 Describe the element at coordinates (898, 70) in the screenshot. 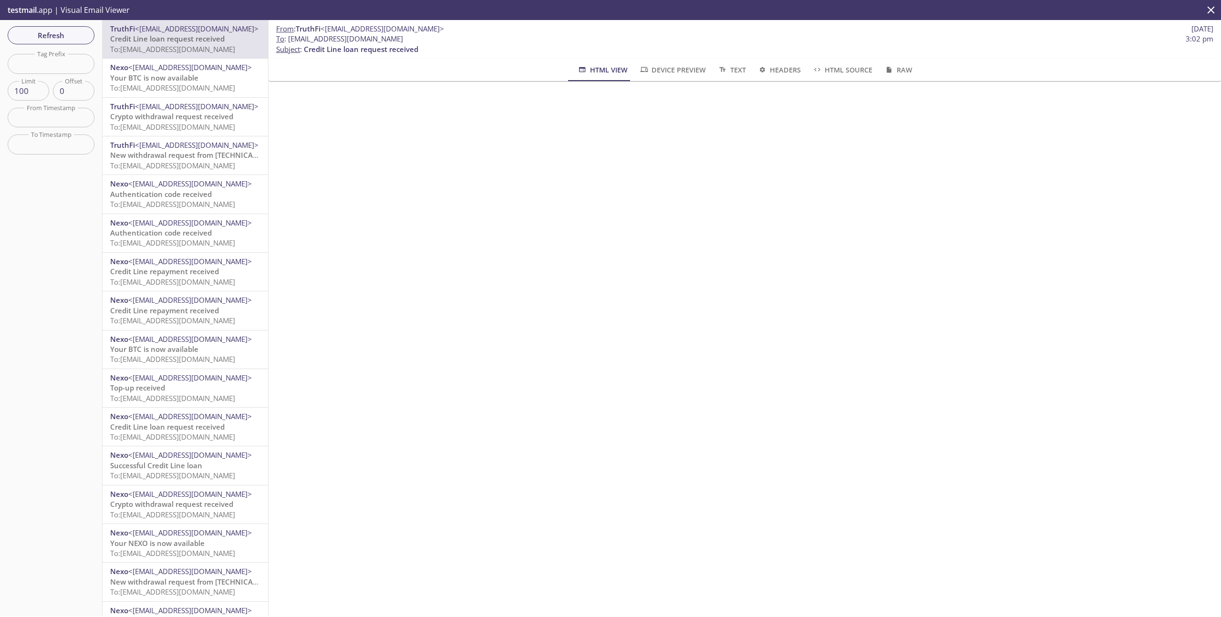

I see `span: Raw` at that location.